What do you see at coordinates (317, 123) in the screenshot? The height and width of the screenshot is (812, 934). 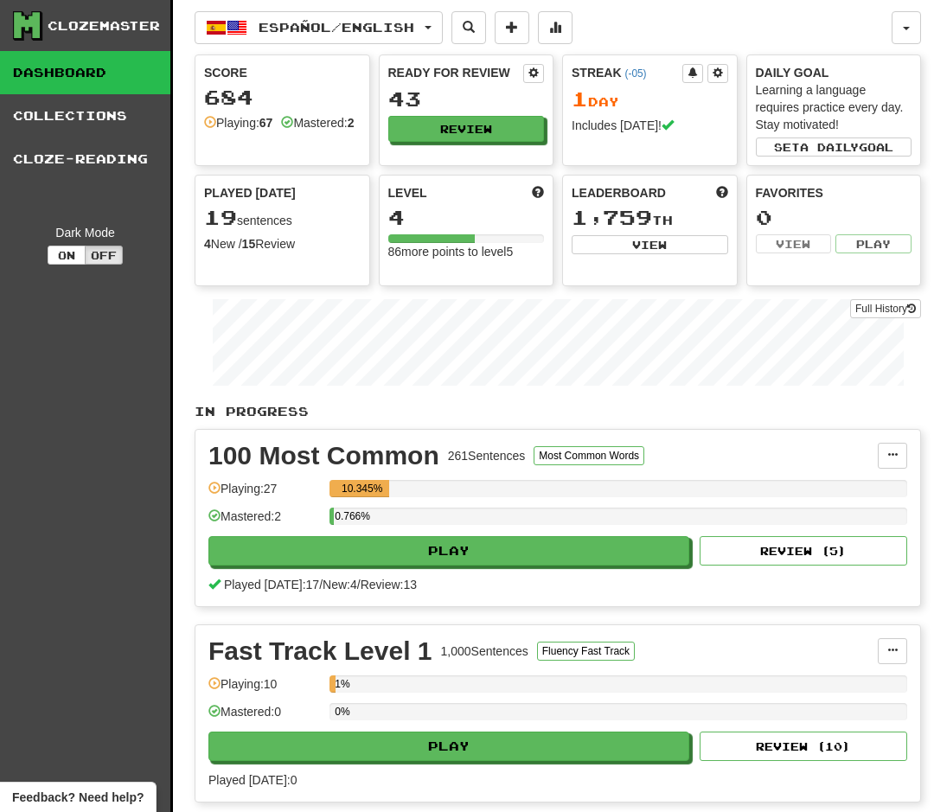 I see `div: Mastered:` at bounding box center [317, 123].